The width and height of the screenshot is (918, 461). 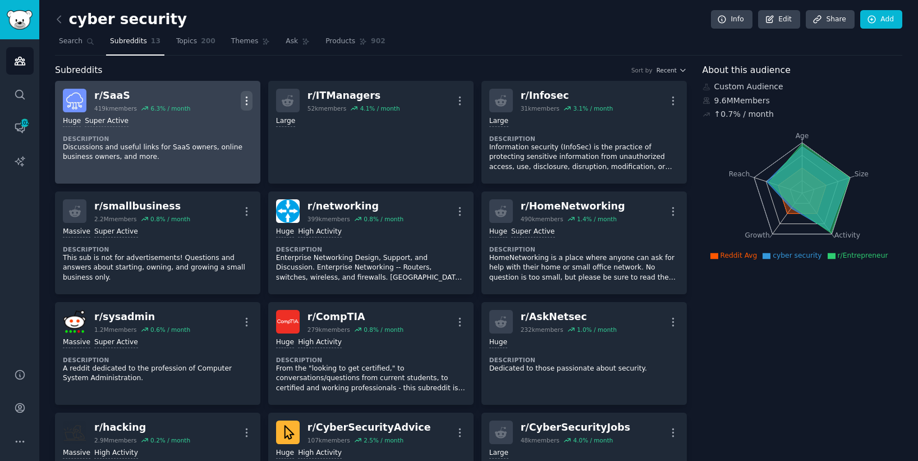 I want to click on a: Ask, so click(x=297, y=44).